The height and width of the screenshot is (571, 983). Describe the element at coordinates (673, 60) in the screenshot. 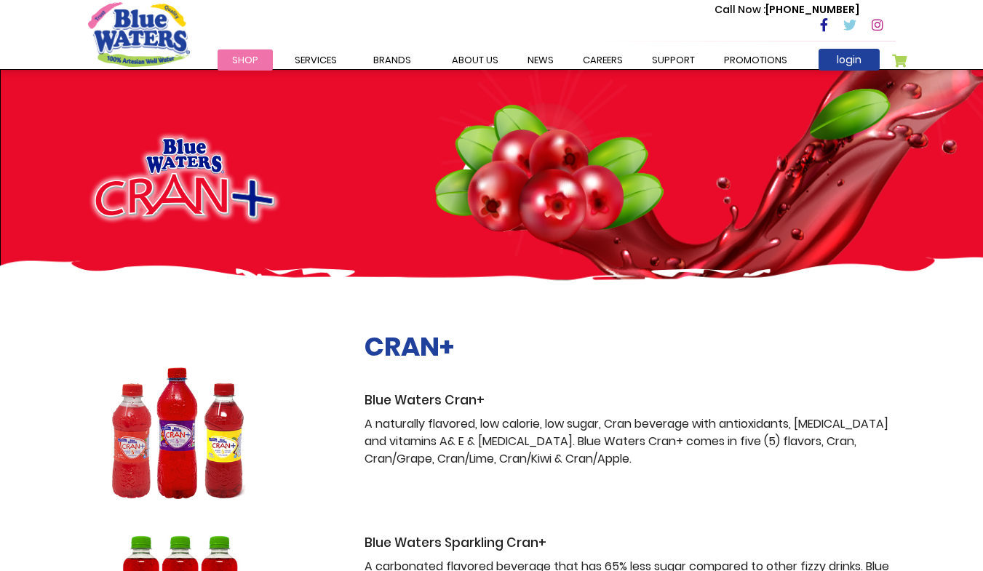

I see `a: support` at that location.